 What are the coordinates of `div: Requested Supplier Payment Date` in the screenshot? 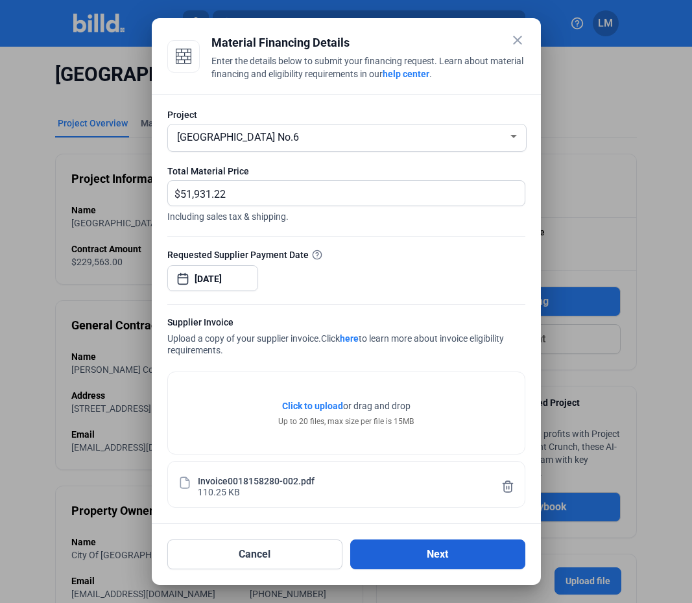 It's located at (347, 254).